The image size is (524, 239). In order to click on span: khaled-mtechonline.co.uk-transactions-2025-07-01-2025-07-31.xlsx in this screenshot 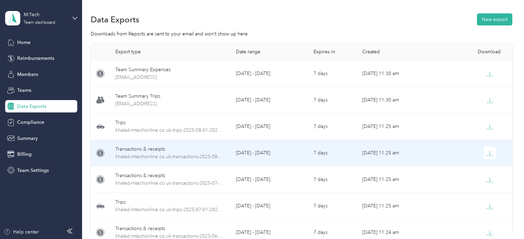, I will do `click(170, 183)`.